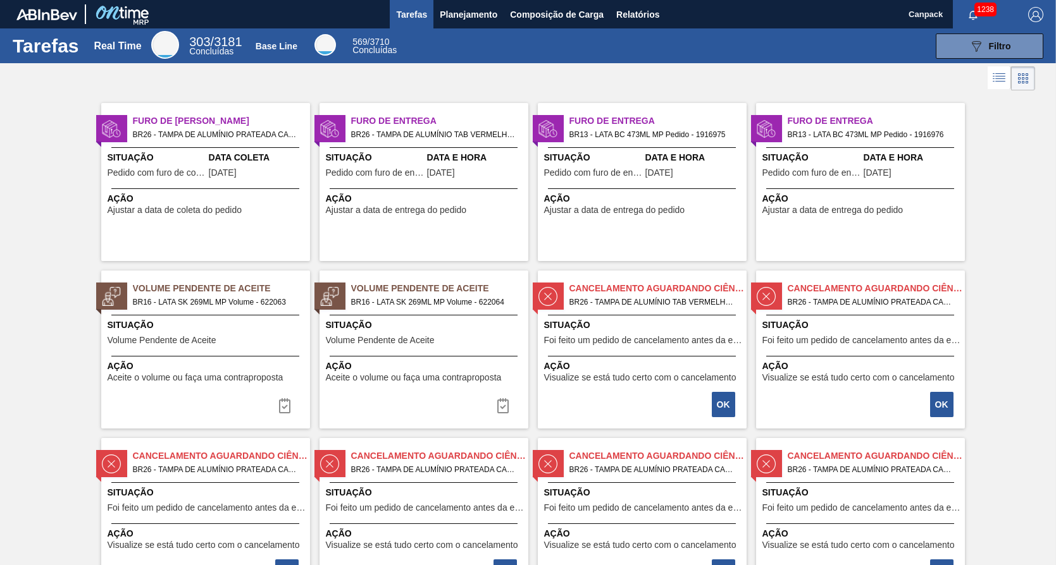  Describe the element at coordinates (659, 173) in the screenshot. I see `span: 31/03/2025,` at that location.